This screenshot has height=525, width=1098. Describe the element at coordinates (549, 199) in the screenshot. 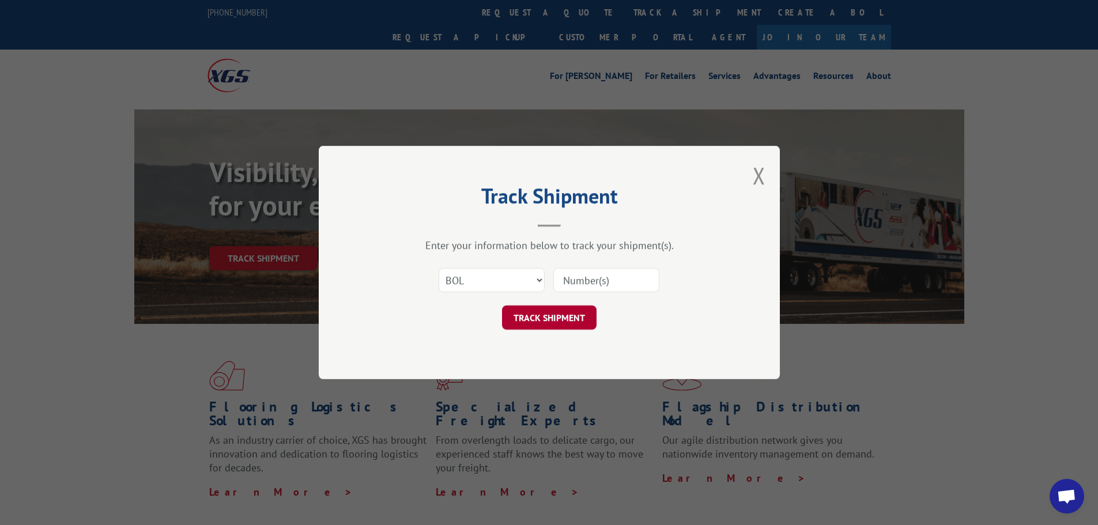

I see `h2: Track Shipment` at that location.